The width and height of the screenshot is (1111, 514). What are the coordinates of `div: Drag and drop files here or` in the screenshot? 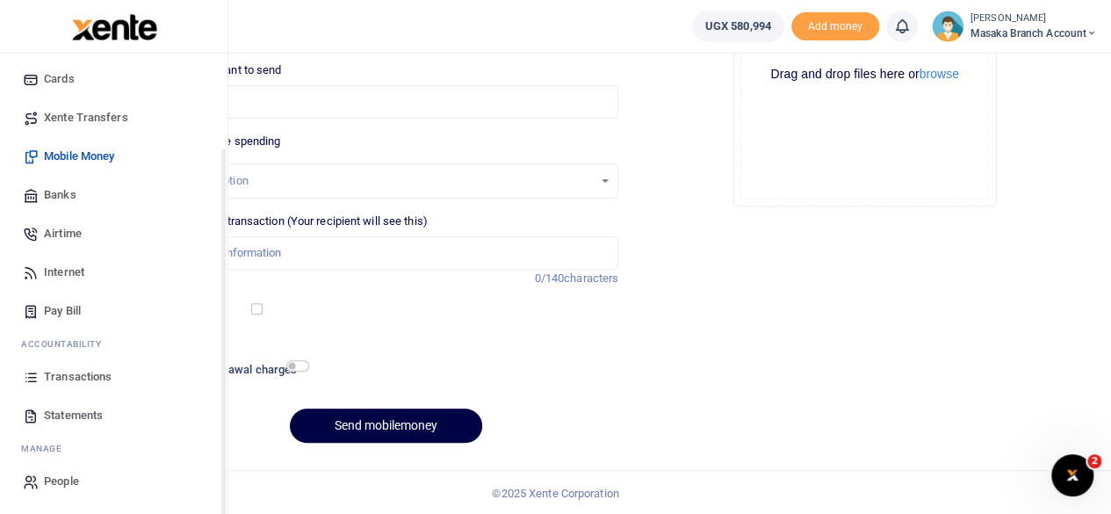 It's located at (865, 74).